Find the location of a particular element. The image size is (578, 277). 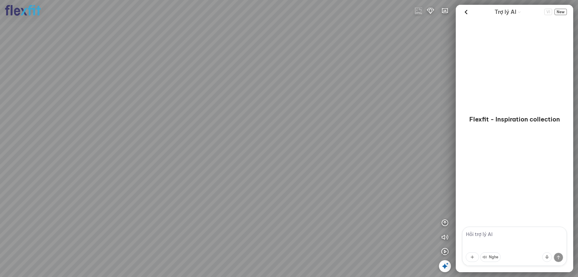

img: Hiện đại is located at coordinates (418, 11).